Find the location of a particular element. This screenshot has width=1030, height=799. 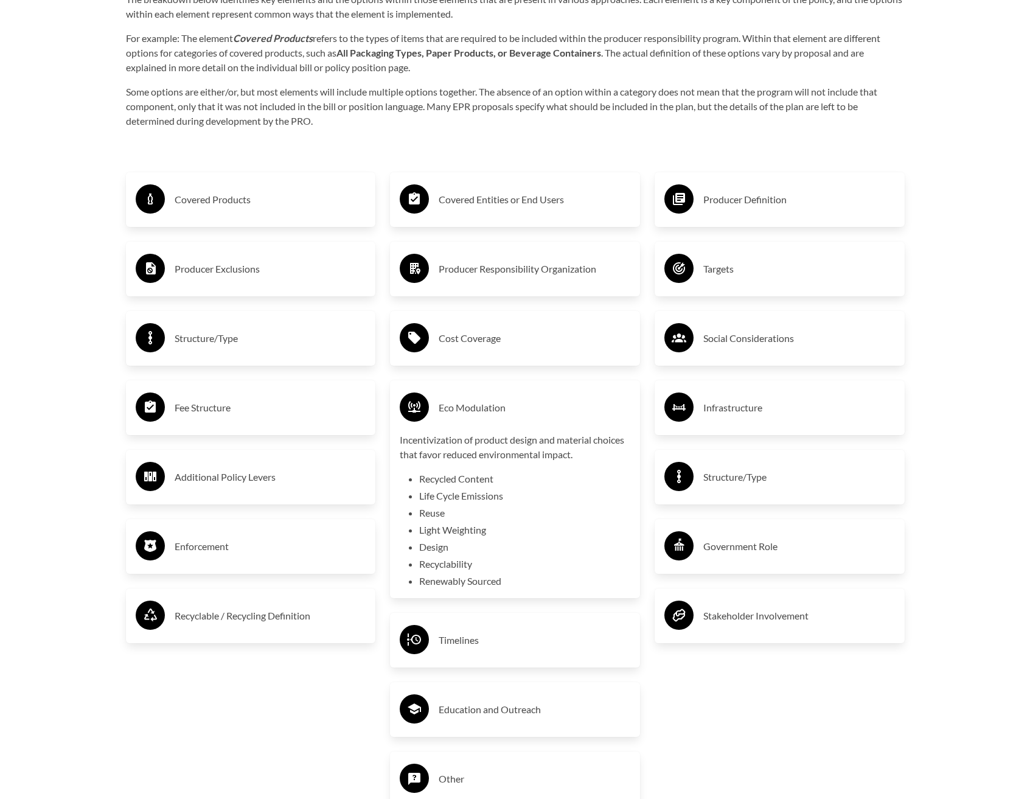

li: Design is located at coordinates (525, 547).